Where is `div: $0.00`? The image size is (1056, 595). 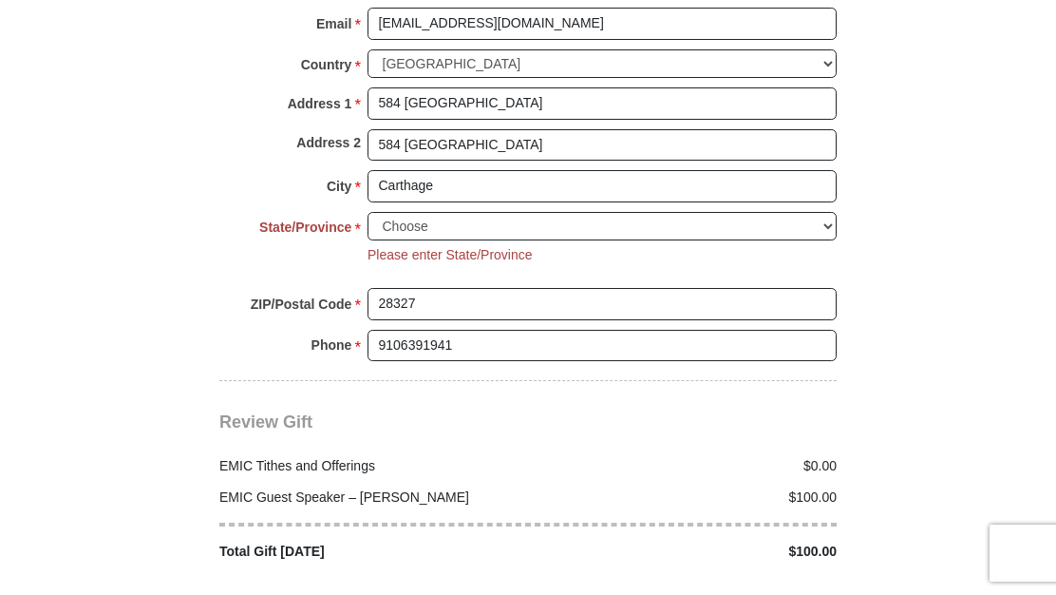
div: $0.00 is located at coordinates (688, 465).